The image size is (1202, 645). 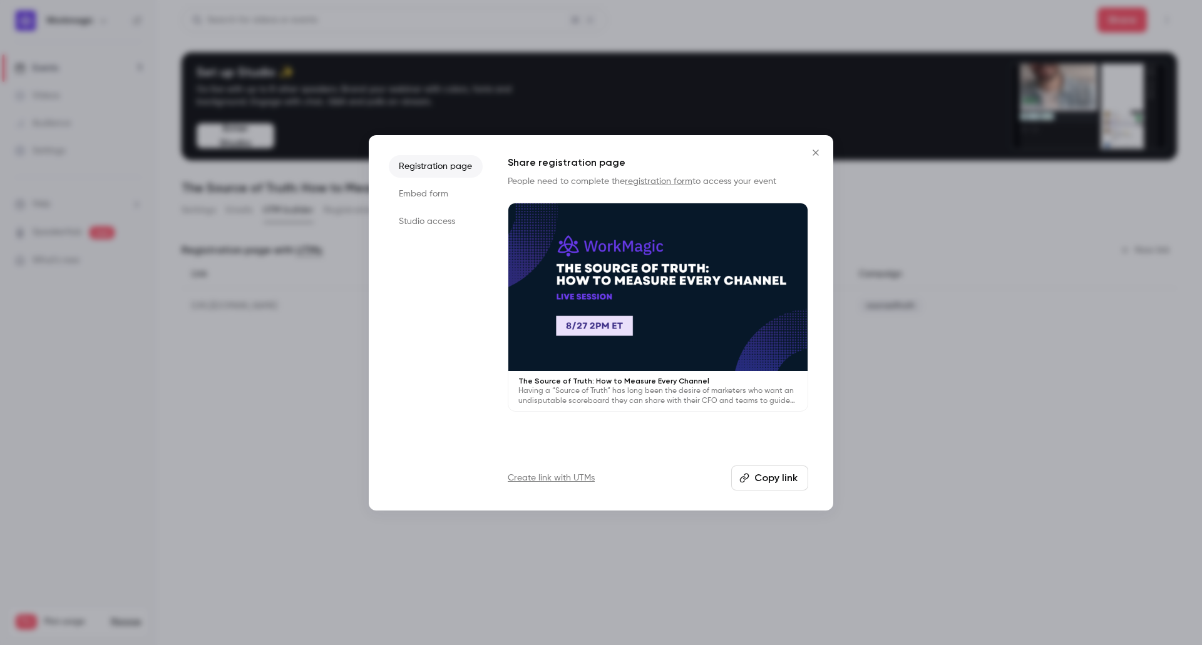 I want to click on p: People need to complete the to access your event, so click(x=658, y=182).